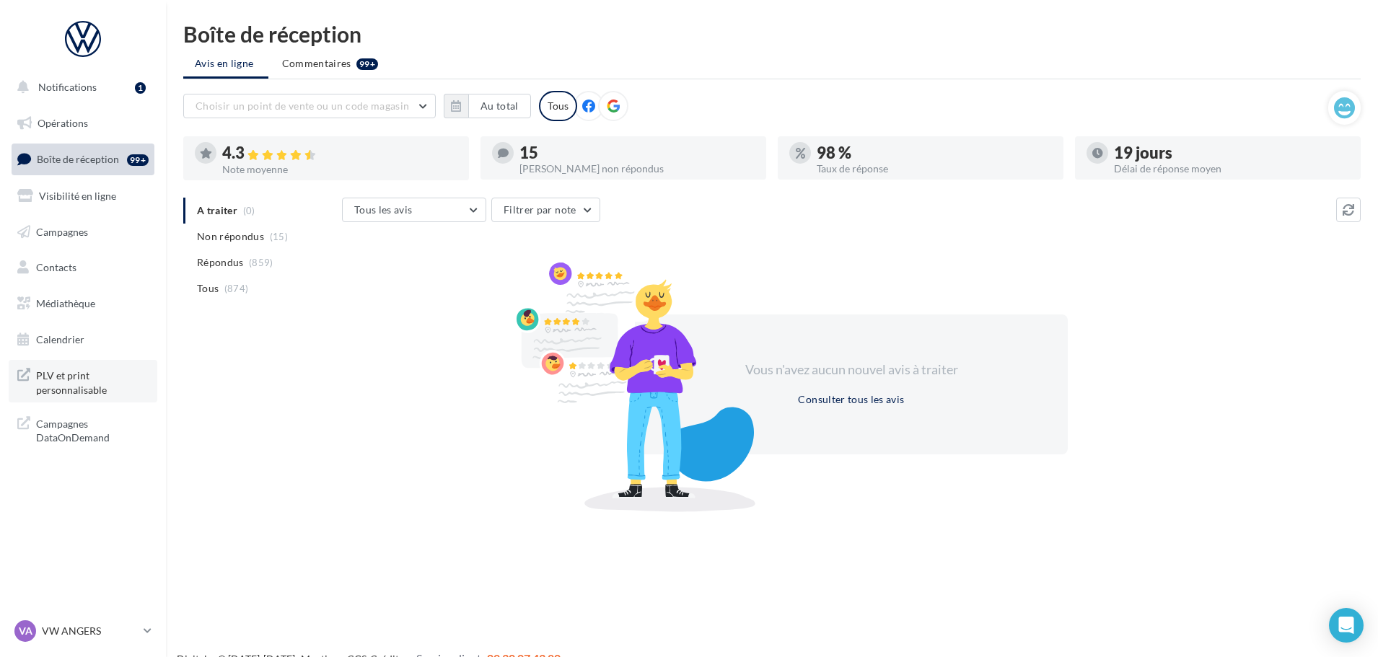 This screenshot has width=1378, height=657. What do you see at coordinates (340, 153) in the screenshot?
I see `div: 4.3` at bounding box center [340, 153].